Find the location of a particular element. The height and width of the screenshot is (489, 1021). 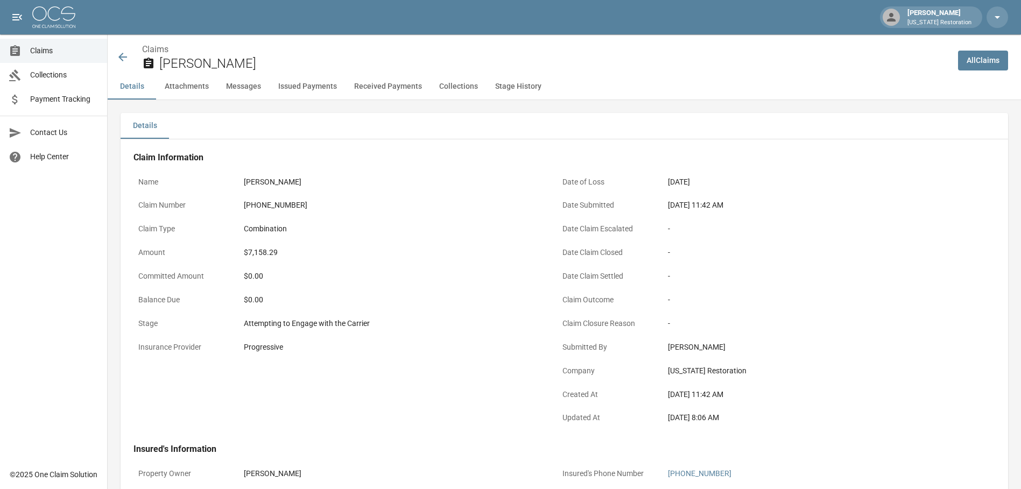

div: Combination is located at coordinates (392, 229).